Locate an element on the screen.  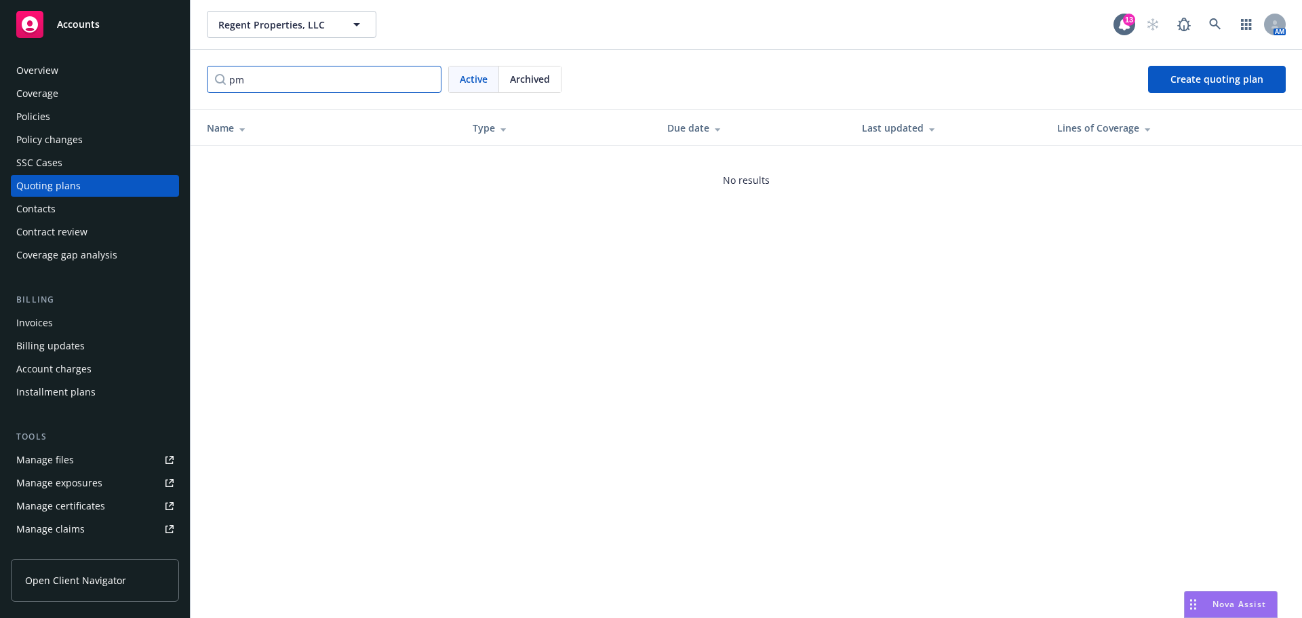
div: Account charges is located at coordinates (54, 369).